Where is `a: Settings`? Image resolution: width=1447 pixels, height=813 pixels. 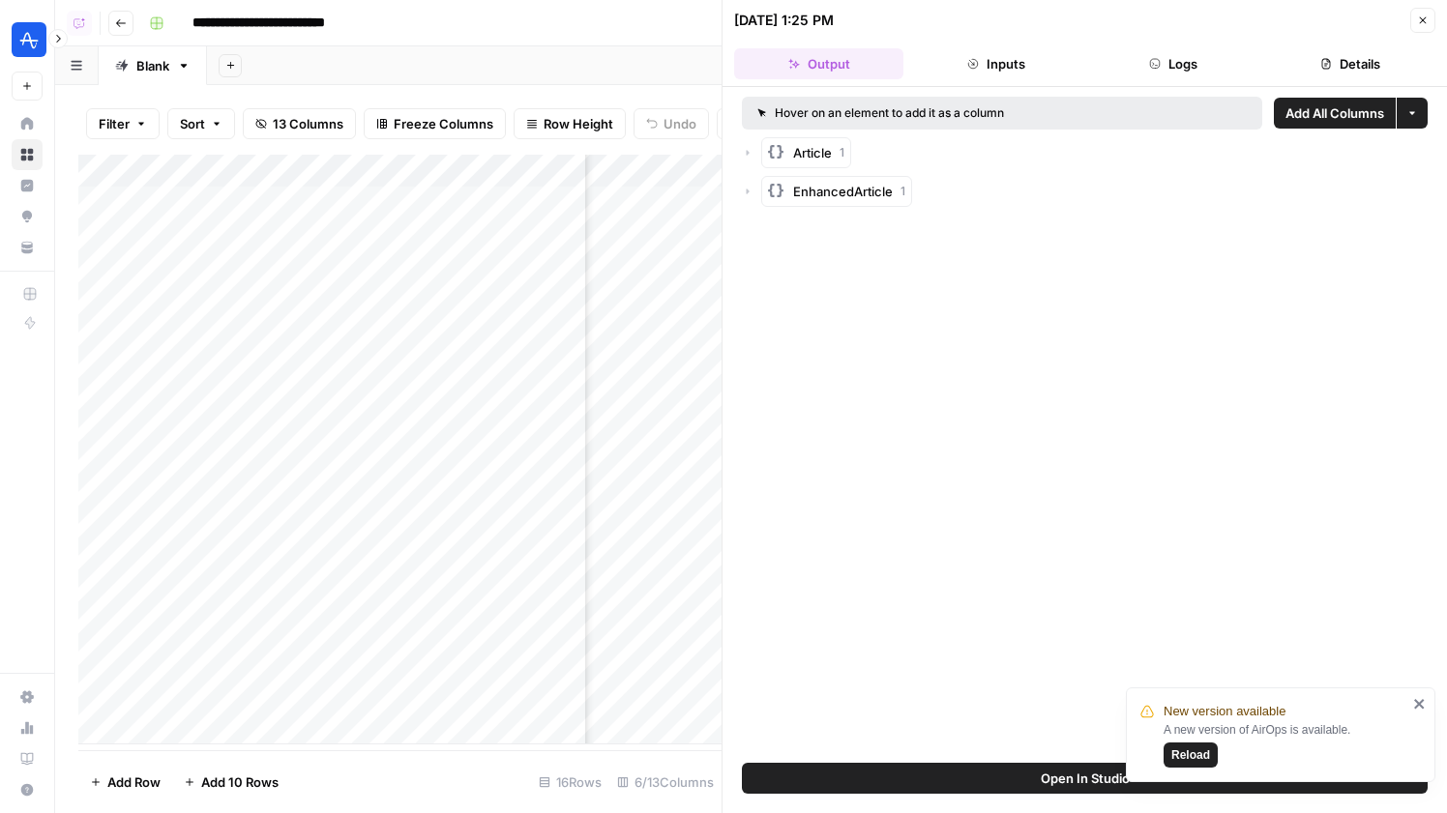 a: Settings is located at coordinates (27, 697).